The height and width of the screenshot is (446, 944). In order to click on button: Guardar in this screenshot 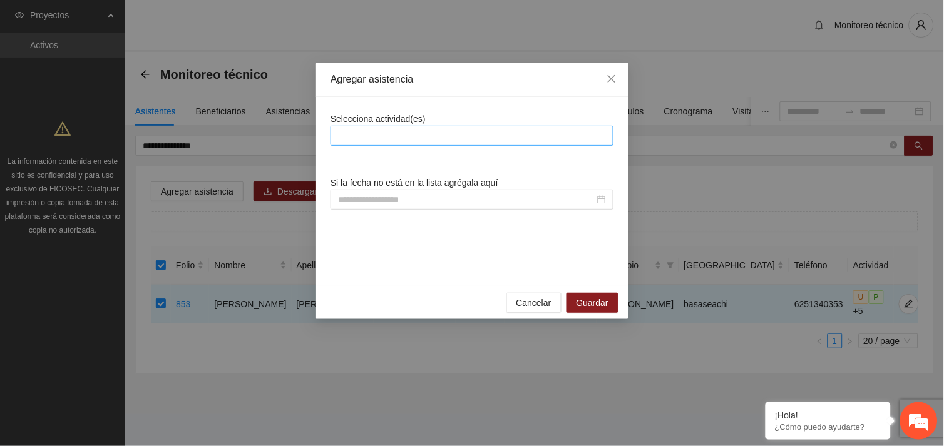, I will do `click(592, 303)`.